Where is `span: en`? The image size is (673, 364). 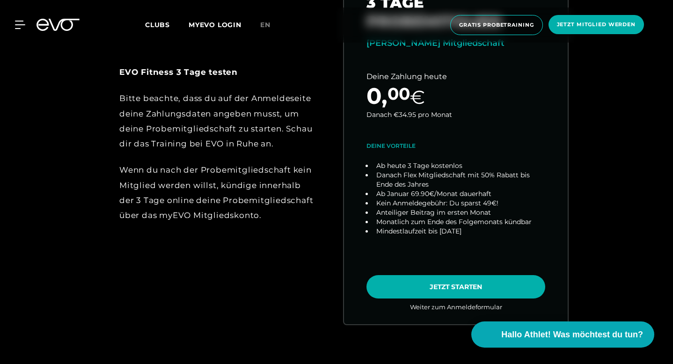
span: en is located at coordinates (266, 25).